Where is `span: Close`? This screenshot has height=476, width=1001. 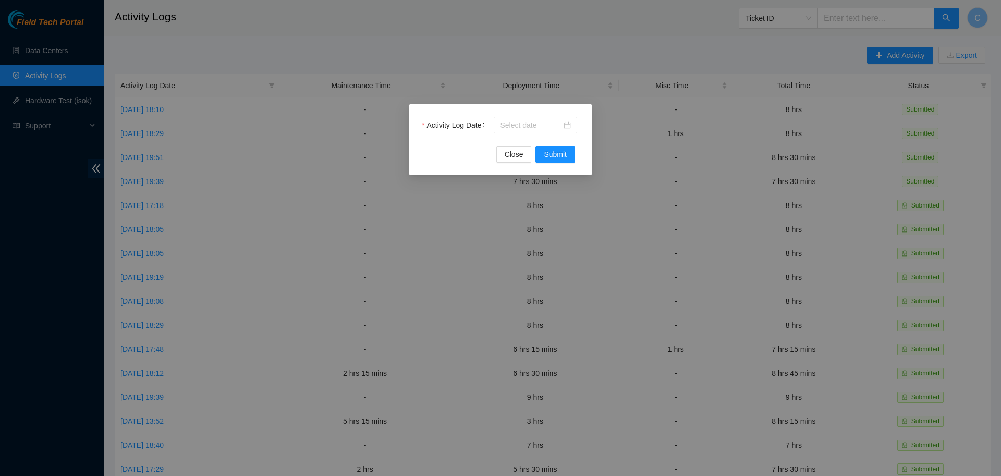 span: Close is located at coordinates (514, 154).